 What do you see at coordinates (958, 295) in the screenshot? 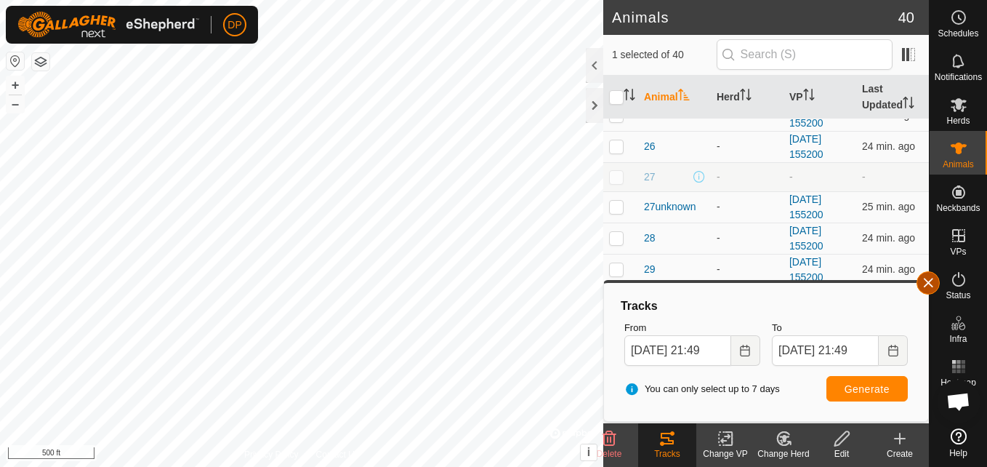
I see `span: Status` at bounding box center [958, 295].